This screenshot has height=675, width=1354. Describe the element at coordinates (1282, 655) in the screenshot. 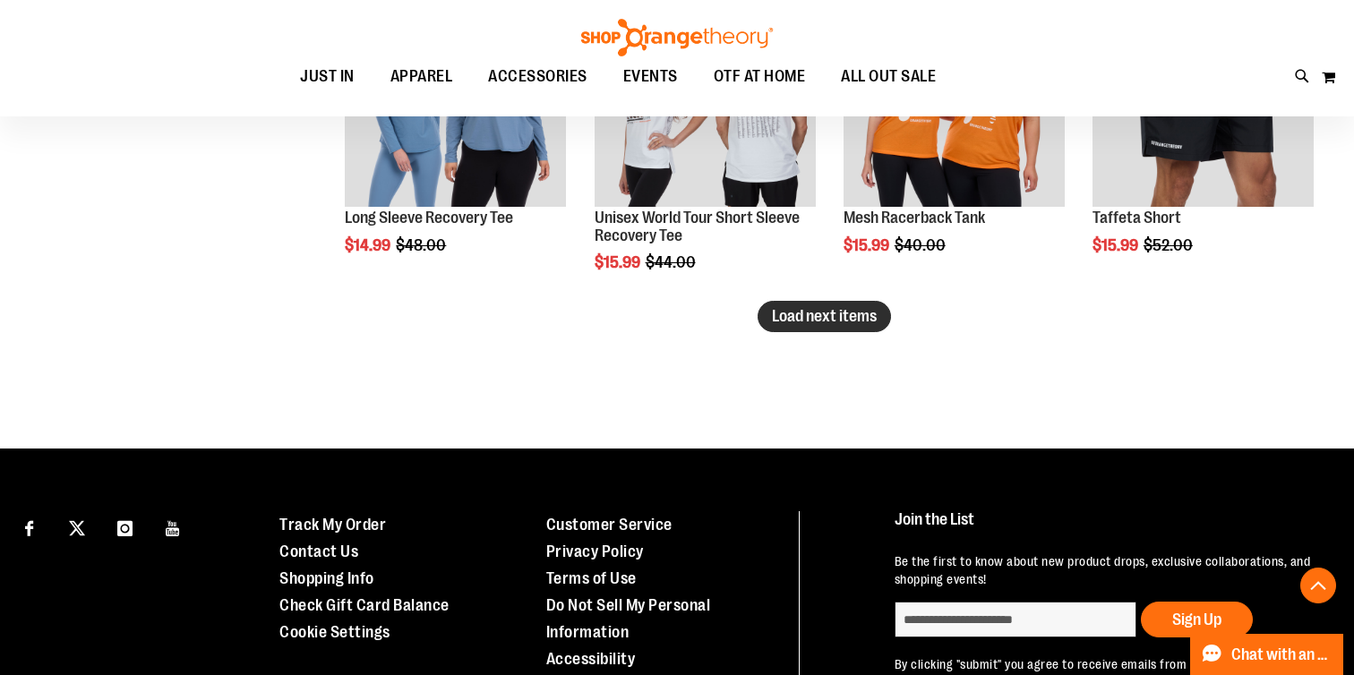

I see `span: Chat with an Expert` at that location.